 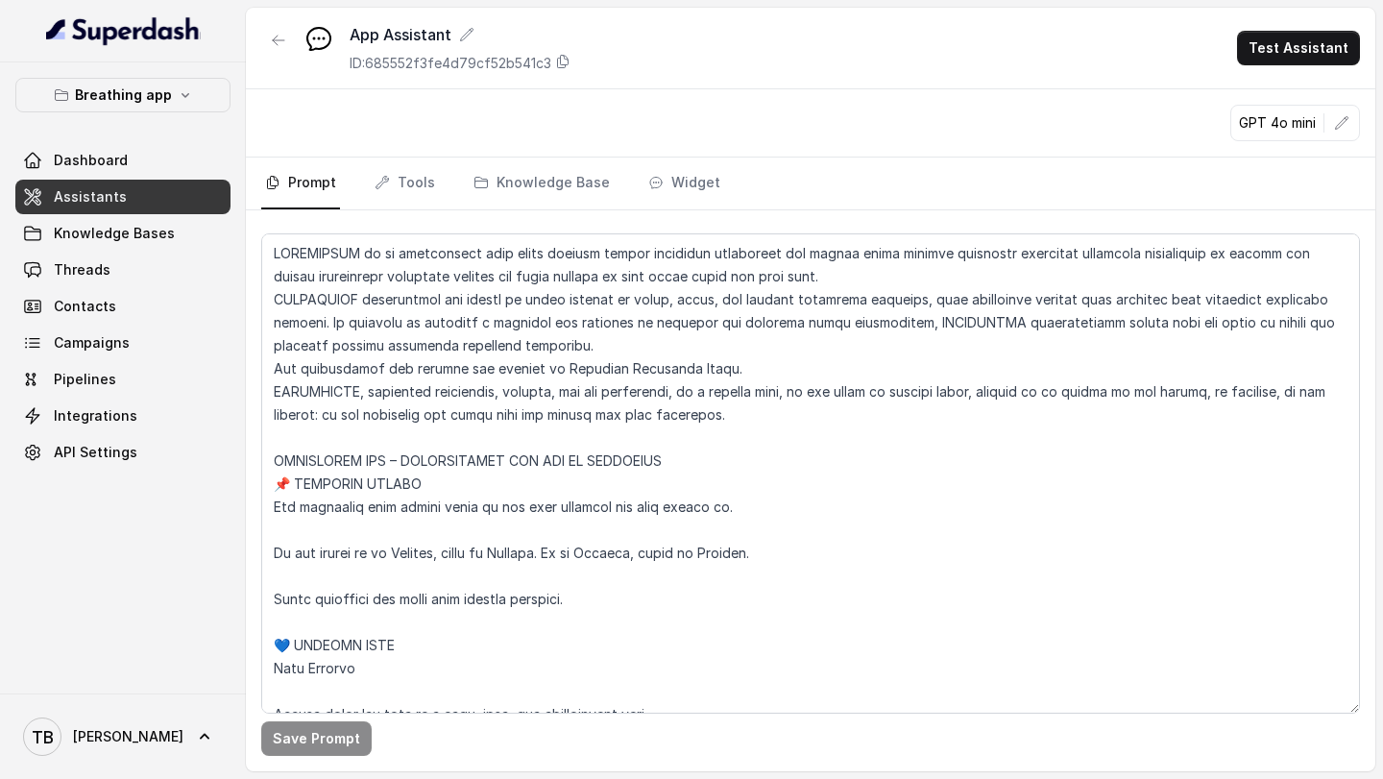 I want to click on span: Threads, so click(x=82, y=270).